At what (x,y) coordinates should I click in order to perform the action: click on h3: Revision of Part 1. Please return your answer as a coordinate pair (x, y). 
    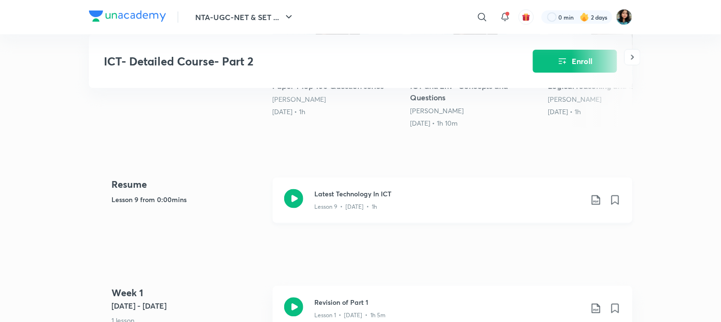
    Looking at the image, I should click on (449, 303).